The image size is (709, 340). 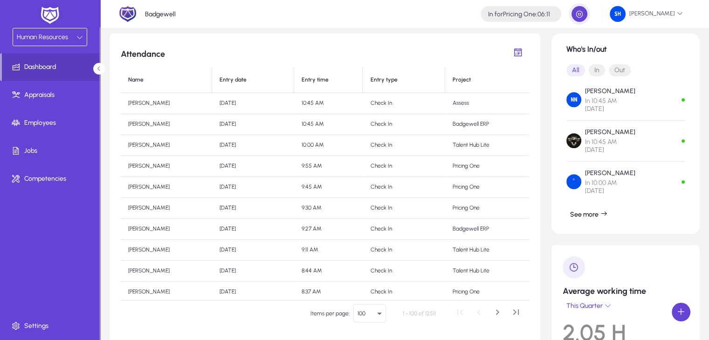 I want to click on a: Settings, so click(x=52, y=326).